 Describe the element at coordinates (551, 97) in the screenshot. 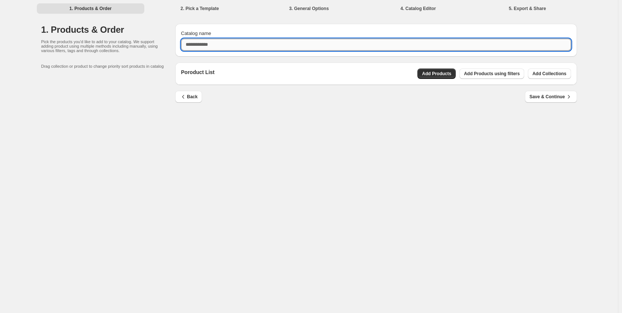

I see `span: Save & Continue` at that location.